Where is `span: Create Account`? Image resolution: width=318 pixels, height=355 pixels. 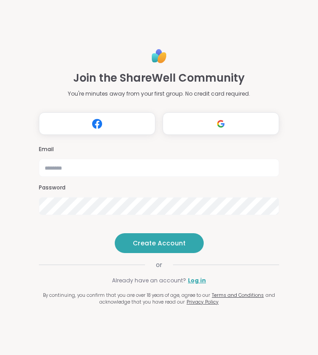
span: Create Account is located at coordinates (159, 243).